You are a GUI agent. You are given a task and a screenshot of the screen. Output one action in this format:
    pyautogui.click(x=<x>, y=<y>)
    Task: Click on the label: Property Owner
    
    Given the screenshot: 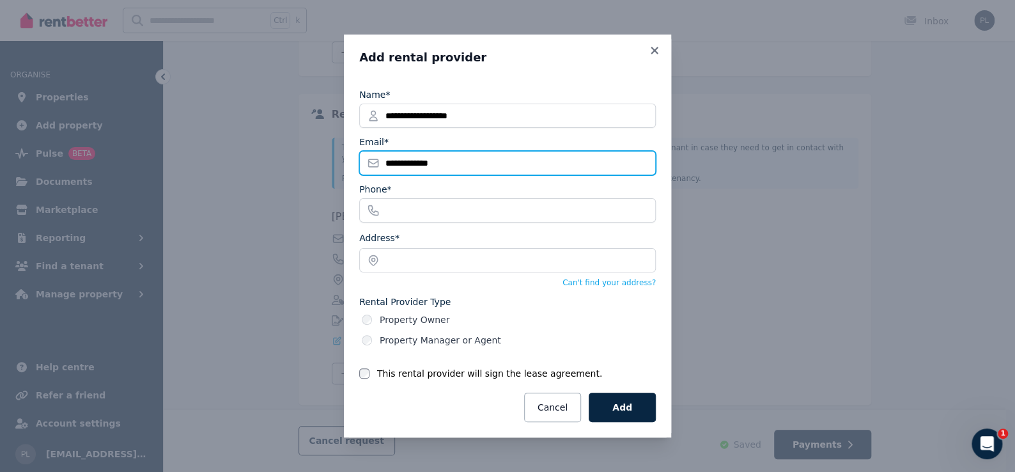 What is the action you would take?
    pyautogui.click(x=414, y=320)
    